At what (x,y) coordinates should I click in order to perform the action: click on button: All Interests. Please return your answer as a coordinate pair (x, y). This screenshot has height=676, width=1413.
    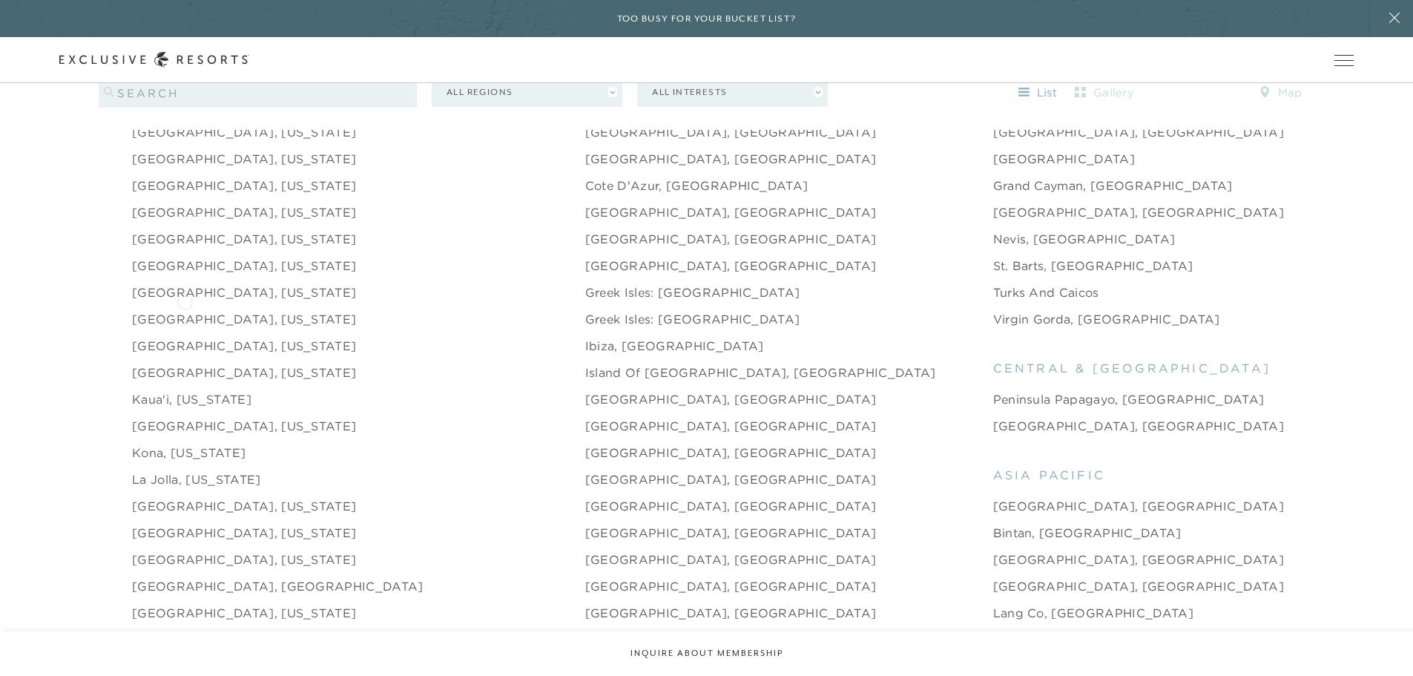
    Looking at the image, I should click on (732, 92).